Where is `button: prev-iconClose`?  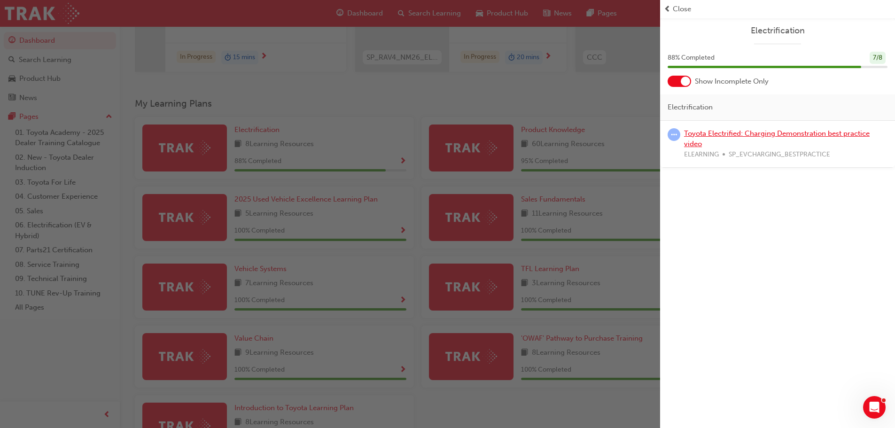 button: prev-iconClose is located at coordinates (777, 9).